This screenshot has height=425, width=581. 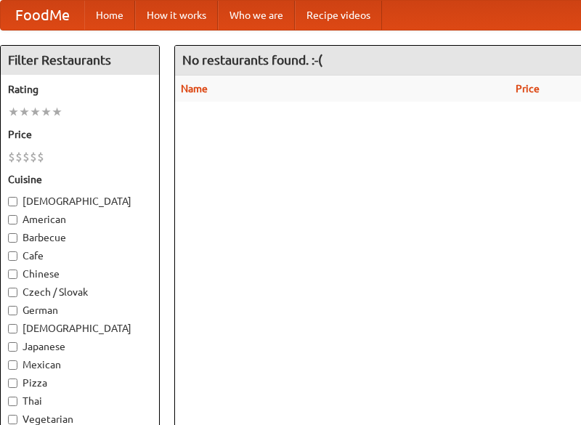 I want to click on input: Chinese, so click(x=12, y=274).